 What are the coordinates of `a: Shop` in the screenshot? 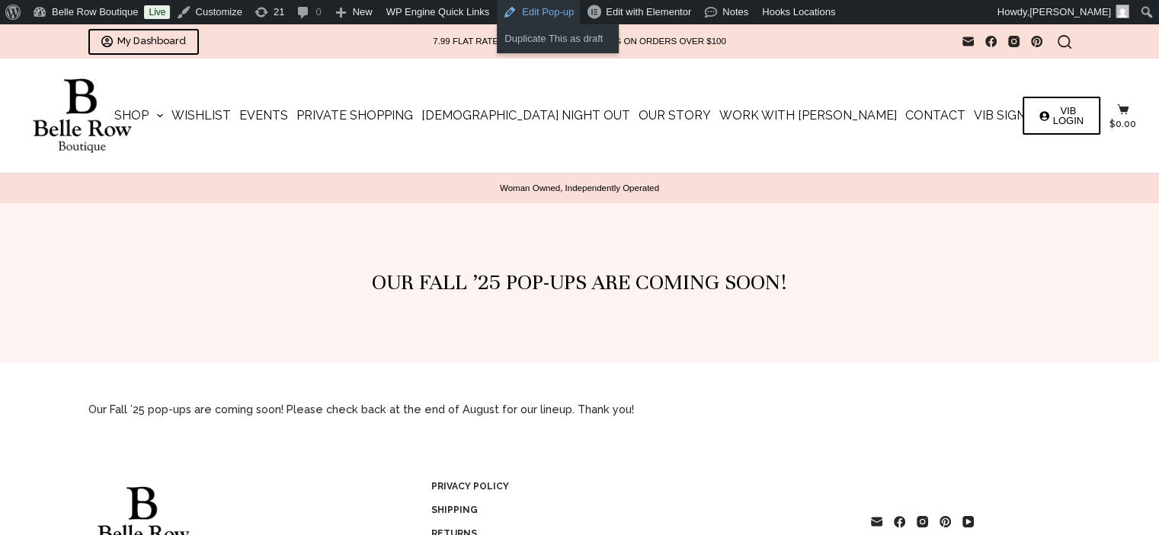 It's located at (138, 116).